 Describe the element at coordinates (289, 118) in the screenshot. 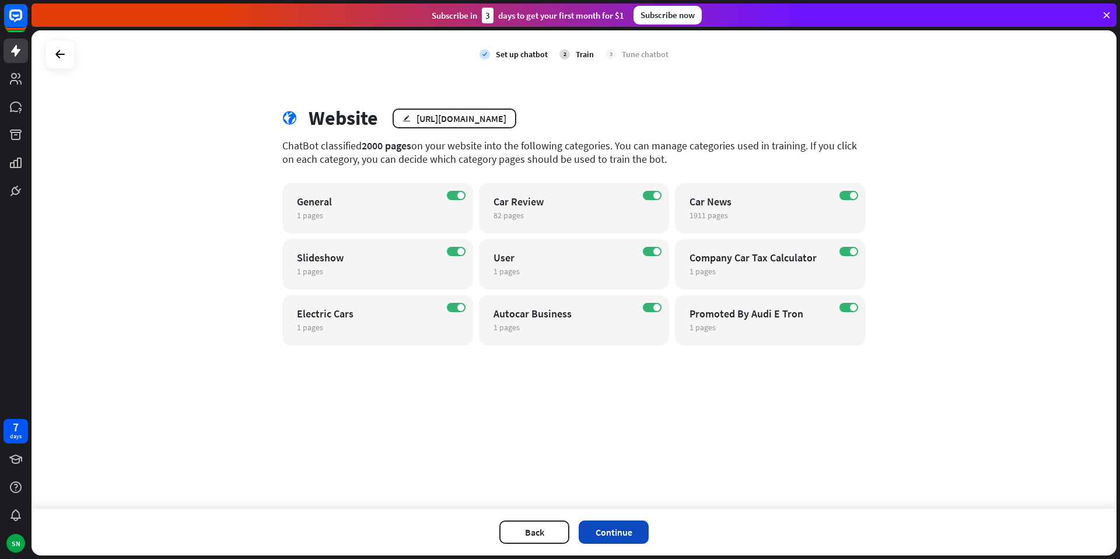

I see `i: globe` at that location.